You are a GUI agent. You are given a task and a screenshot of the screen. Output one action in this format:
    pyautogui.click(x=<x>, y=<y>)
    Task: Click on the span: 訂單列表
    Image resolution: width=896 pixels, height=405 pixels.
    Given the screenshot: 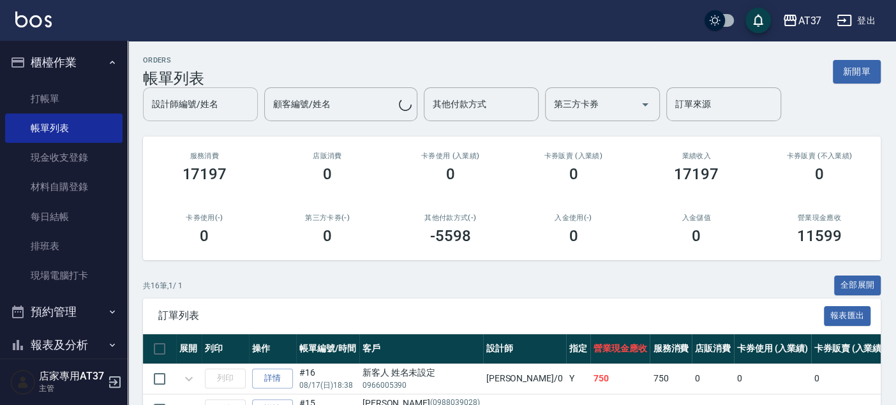 What is the action you would take?
    pyautogui.click(x=491, y=316)
    